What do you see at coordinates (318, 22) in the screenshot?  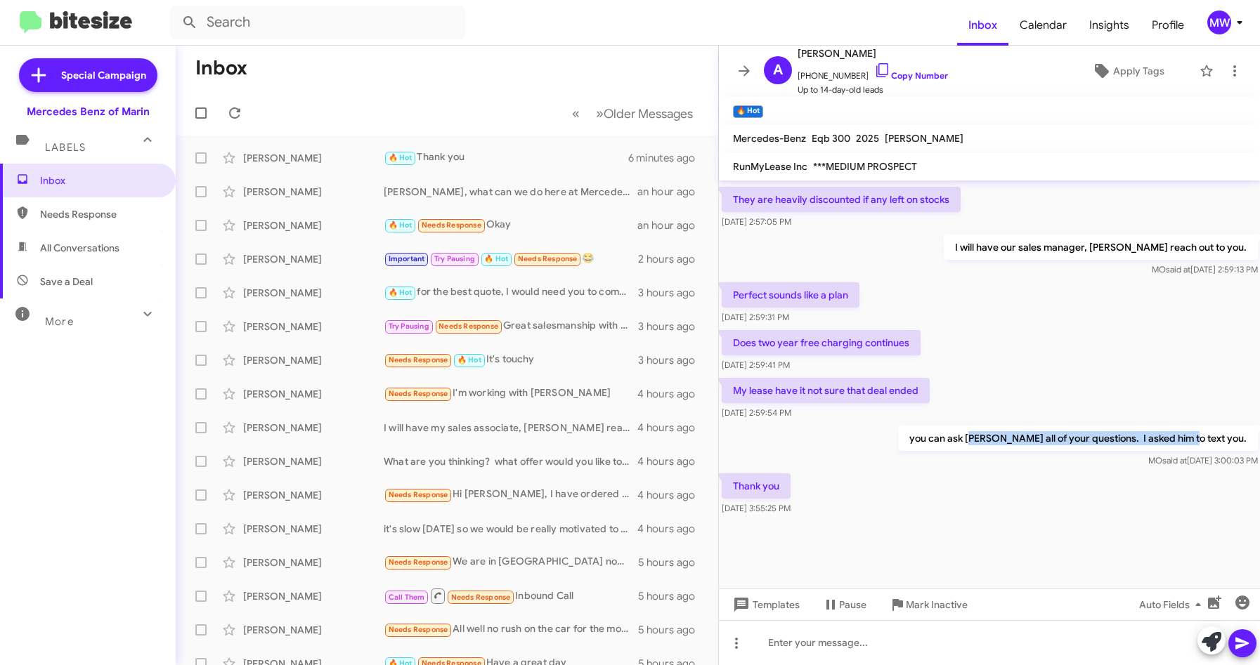 I see `input: Search` at bounding box center [318, 22].